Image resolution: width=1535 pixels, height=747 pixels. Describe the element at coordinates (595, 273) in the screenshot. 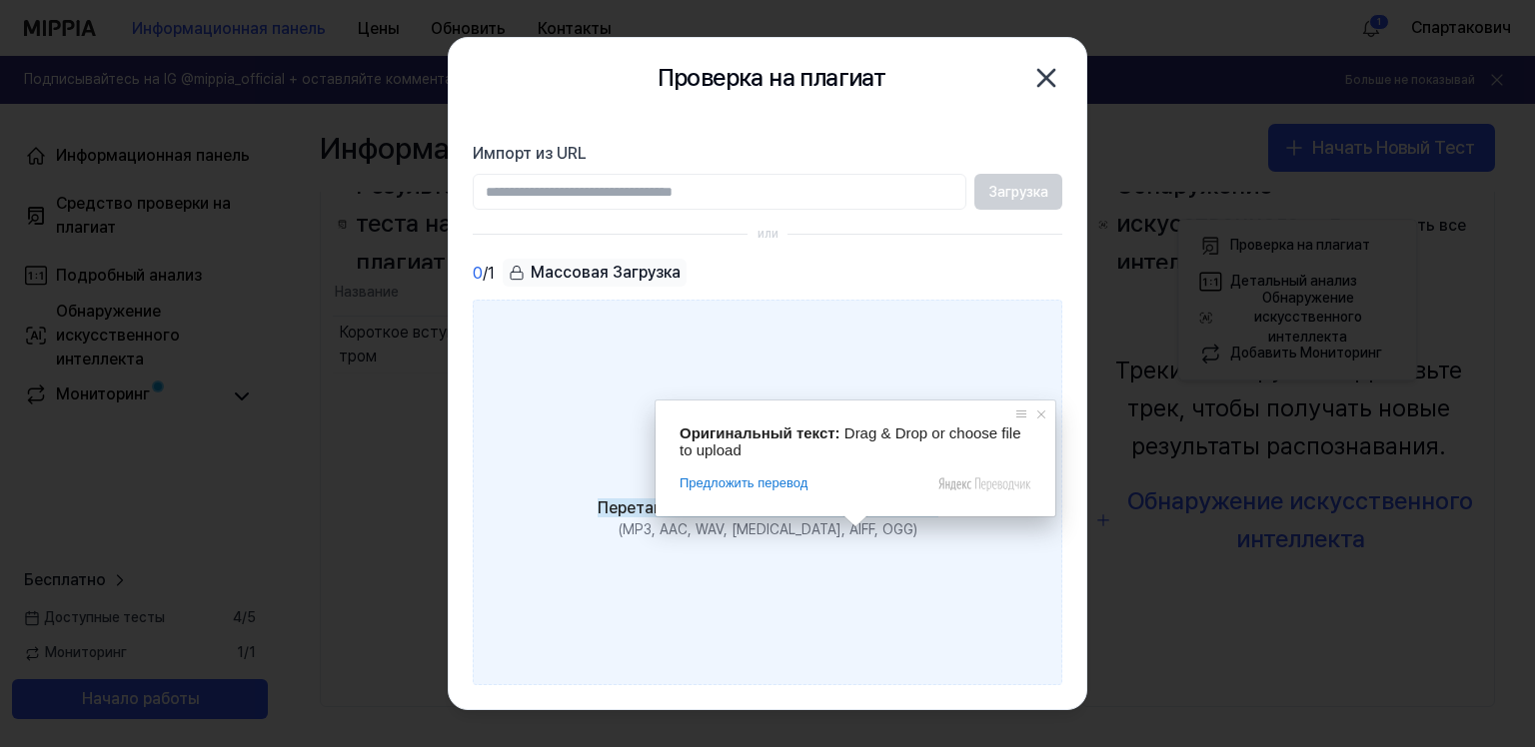

I see `button: Массовая Загрузка` at that location.